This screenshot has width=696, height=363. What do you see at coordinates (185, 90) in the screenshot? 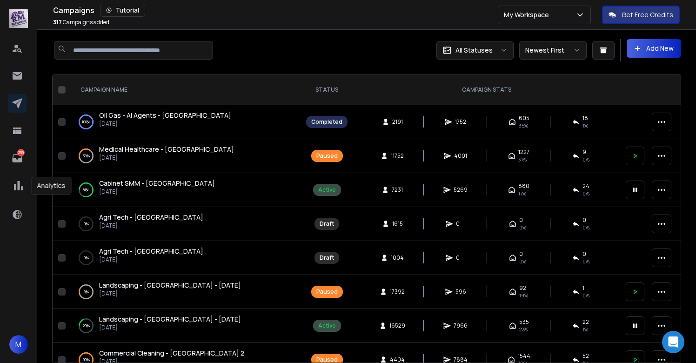
I see `th: CAMPAIGN NAME` at bounding box center [185, 90].